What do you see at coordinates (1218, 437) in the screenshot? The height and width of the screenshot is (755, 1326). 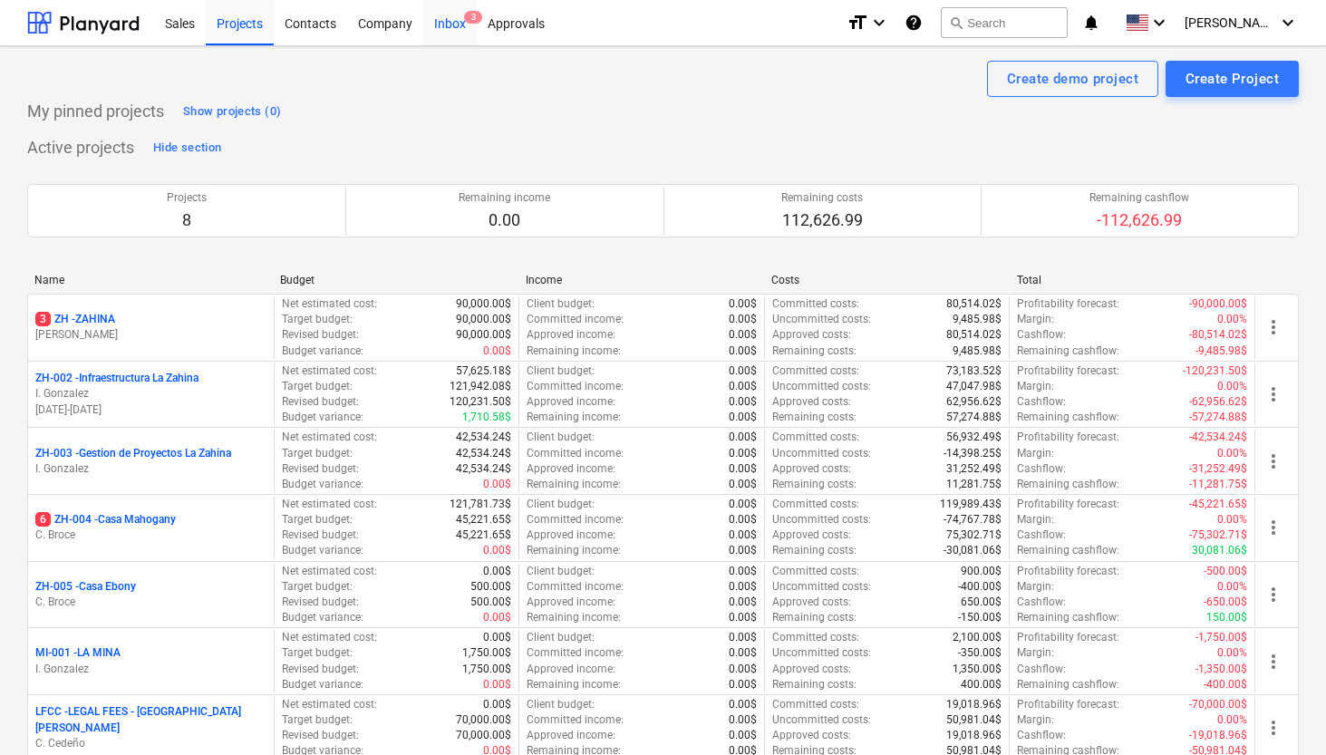 I see `p: -42,534.24$` at bounding box center [1218, 437].